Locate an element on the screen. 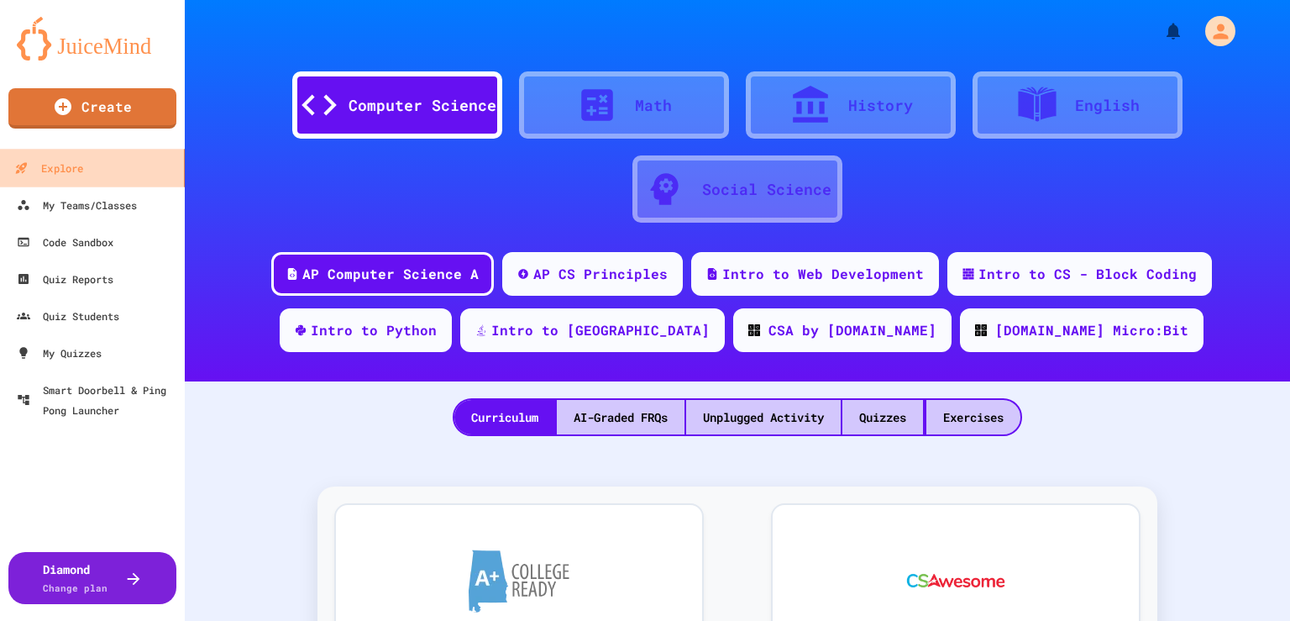 The image size is (1290, 621). div: My Account is located at coordinates (1214, 31).